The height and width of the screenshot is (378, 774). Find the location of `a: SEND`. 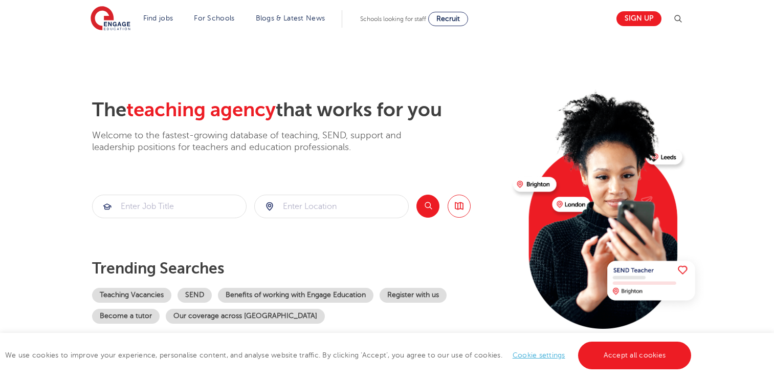

a: SEND is located at coordinates (194, 295).